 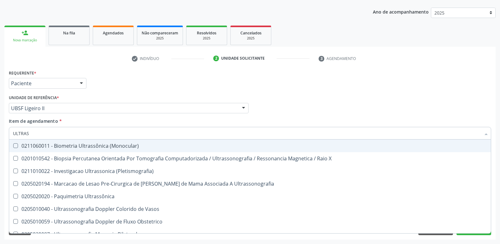 What do you see at coordinates (22, 73) in the screenshot?
I see `label: Requerente` at bounding box center [22, 73].